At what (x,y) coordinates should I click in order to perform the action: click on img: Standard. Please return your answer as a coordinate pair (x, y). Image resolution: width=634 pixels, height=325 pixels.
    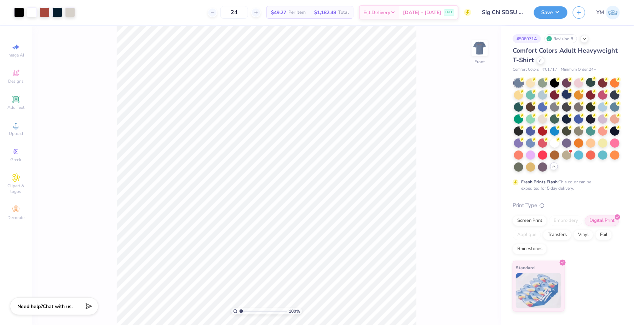
    Looking at the image, I should click on (538, 291).